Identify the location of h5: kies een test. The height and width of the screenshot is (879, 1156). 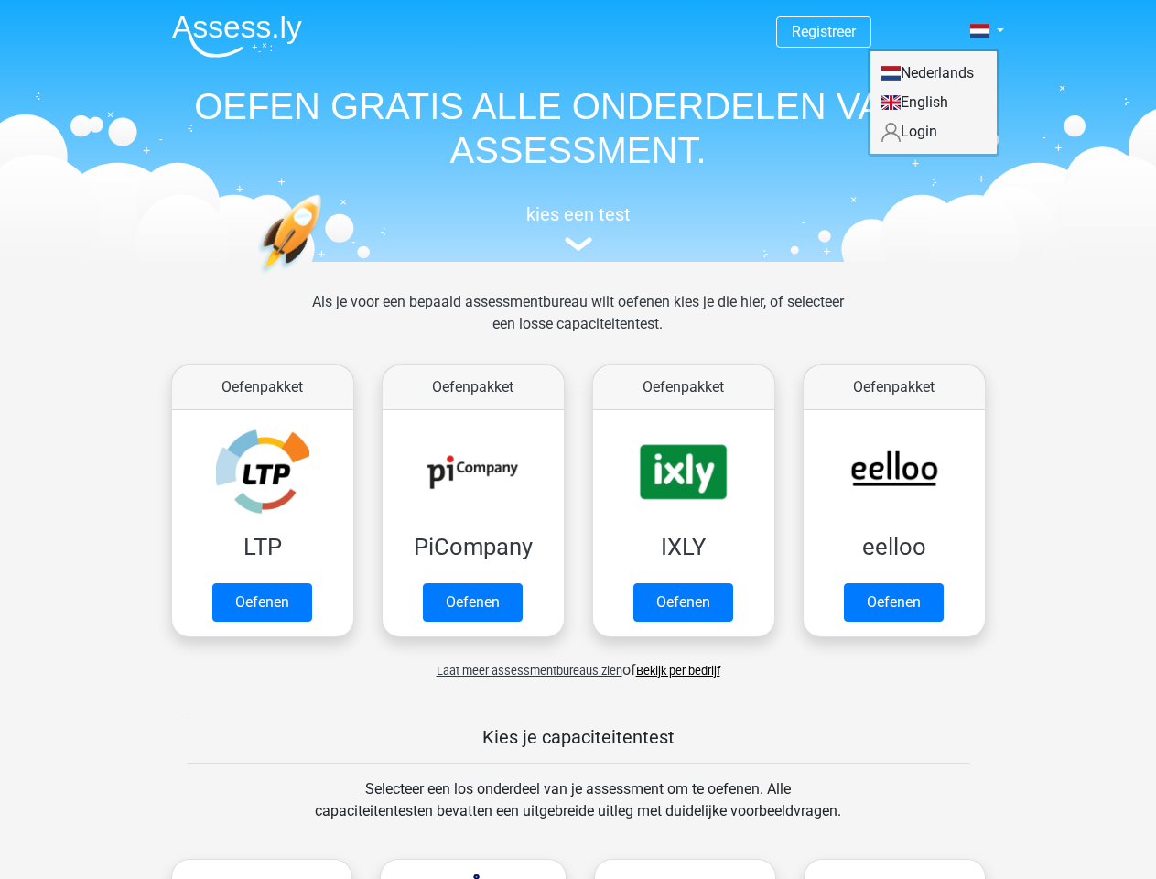
(579, 214).